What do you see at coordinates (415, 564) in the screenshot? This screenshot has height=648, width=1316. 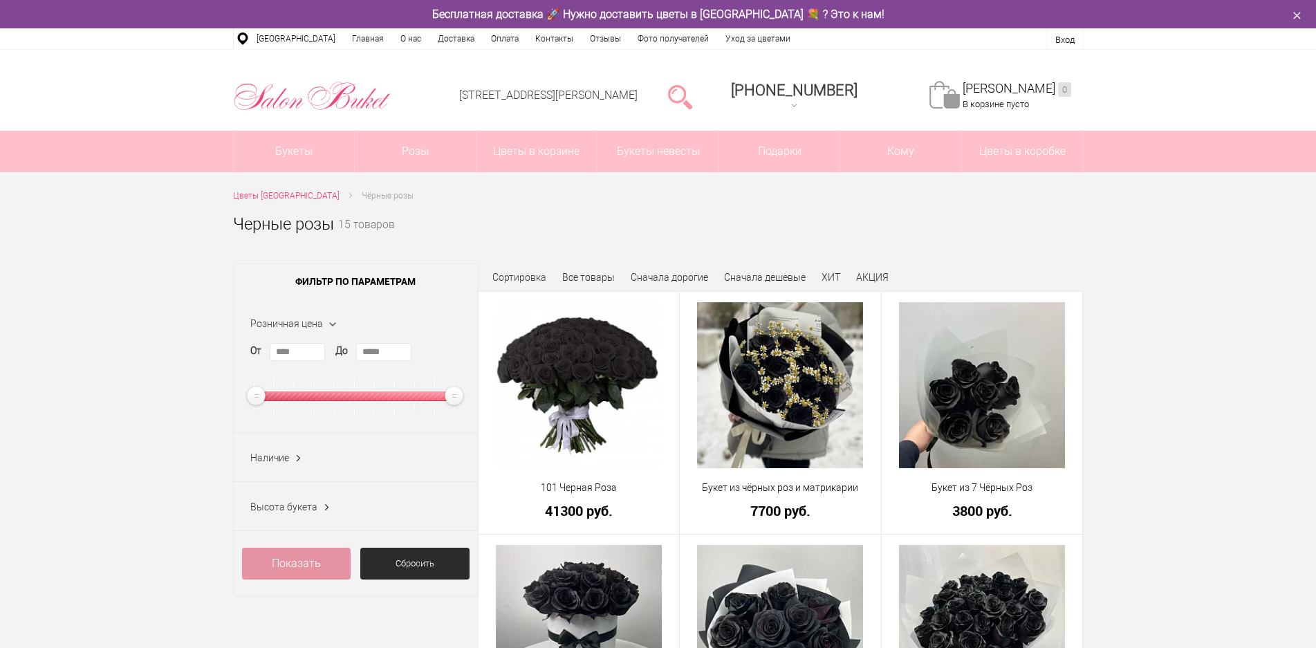 I see `a: Сбросить` at bounding box center [415, 564].